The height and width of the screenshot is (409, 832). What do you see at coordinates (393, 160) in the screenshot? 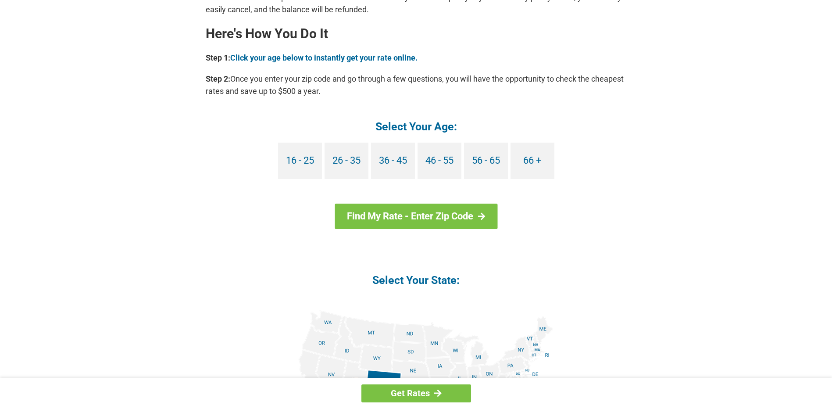
I see `a: 36 - 45` at bounding box center [393, 160].